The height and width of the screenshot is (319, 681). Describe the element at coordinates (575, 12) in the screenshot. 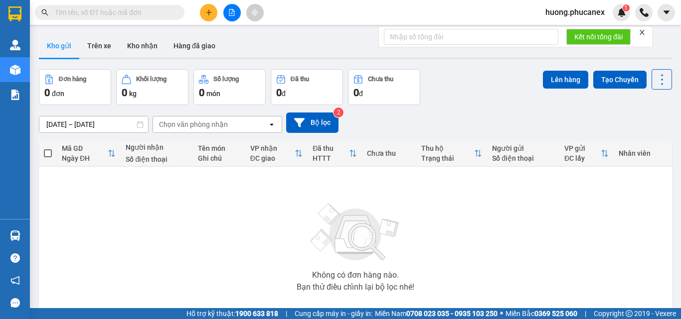

I see `span: huong.phucanex` at that location.